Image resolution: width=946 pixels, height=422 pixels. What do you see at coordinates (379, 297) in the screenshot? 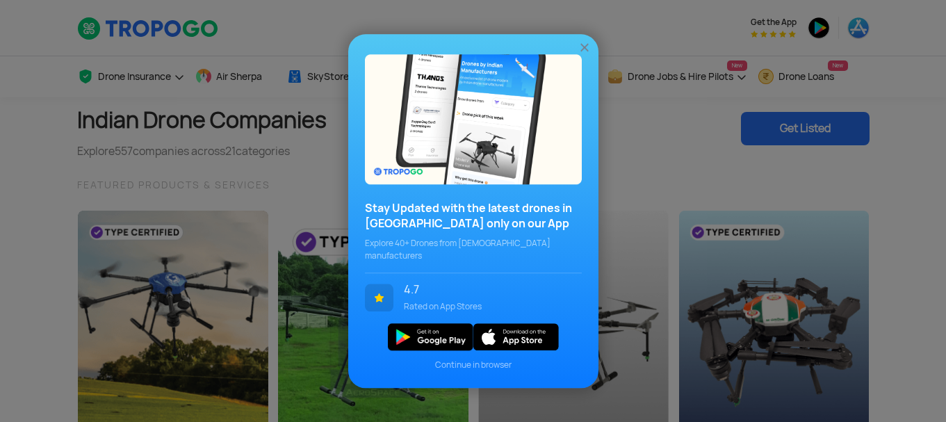
I see `img: ic_star.svg` at bounding box center [379, 297].